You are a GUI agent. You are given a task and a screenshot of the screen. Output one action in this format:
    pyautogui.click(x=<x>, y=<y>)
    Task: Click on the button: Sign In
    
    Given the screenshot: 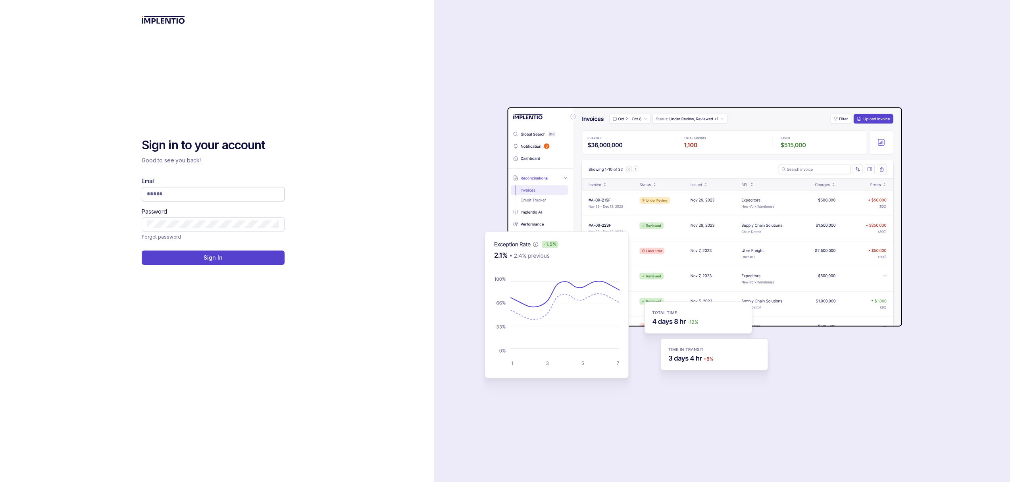 What is the action you would take?
    pyautogui.click(x=213, y=258)
    